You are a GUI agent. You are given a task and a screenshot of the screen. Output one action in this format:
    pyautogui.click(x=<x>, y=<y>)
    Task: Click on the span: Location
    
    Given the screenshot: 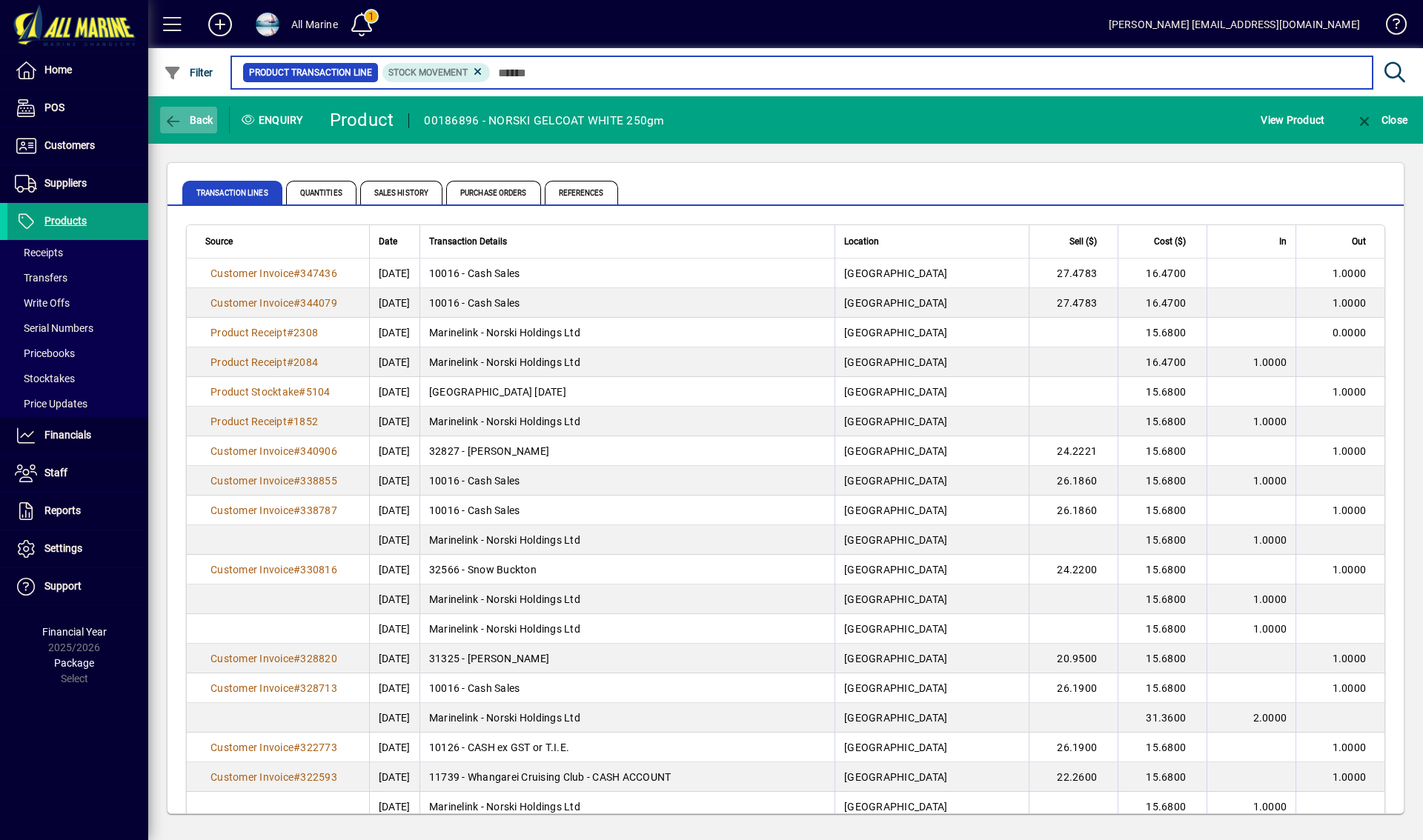 What is the action you would take?
    pyautogui.click(x=861, y=241)
    